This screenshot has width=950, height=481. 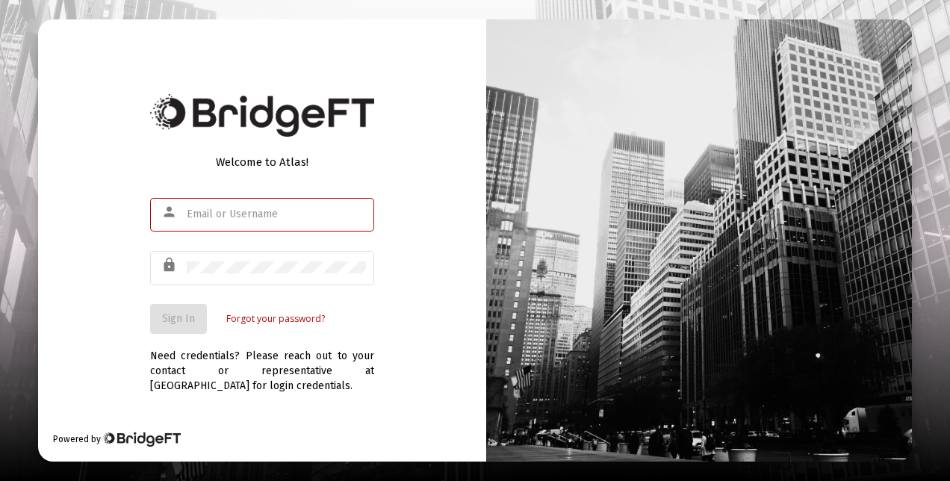 What do you see at coordinates (170, 212) in the screenshot?
I see `mat-icon: person` at bounding box center [170, 212].